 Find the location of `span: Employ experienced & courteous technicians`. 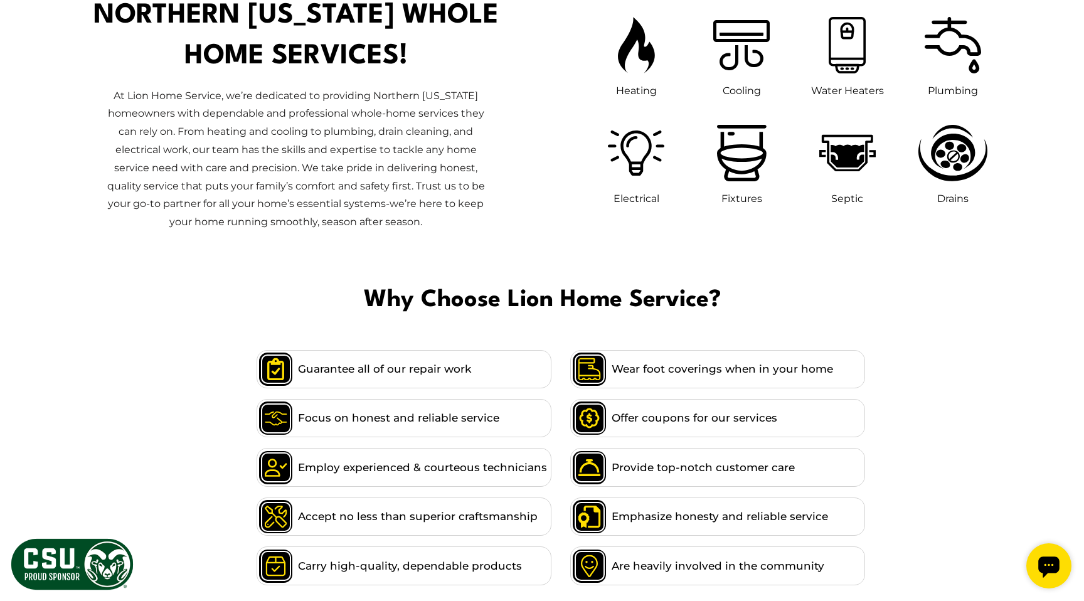

span: Employ experienced & courteous technicians is located at coordinates (422, 467).